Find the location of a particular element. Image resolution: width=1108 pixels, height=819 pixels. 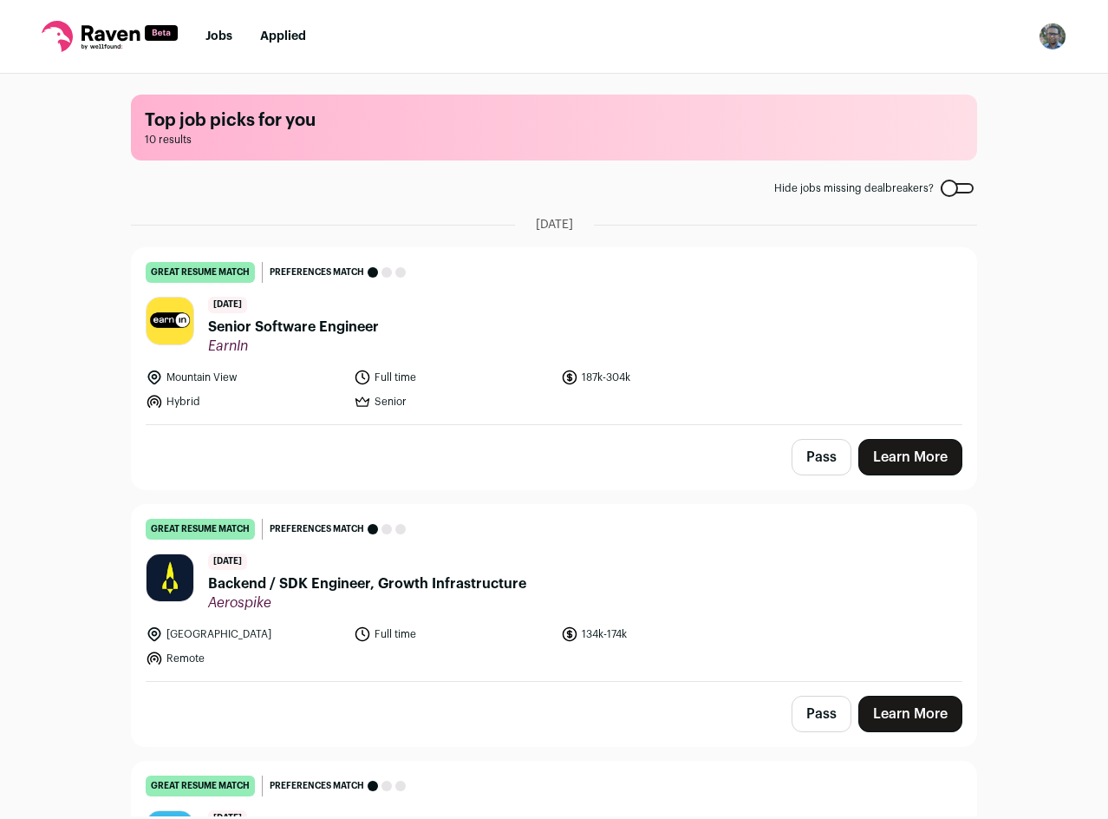

li: 134k-174k is located at coordinates (660, 634).